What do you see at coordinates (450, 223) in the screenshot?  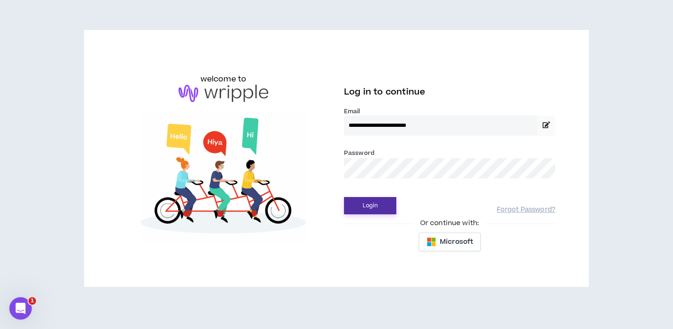 I see `span: Or continue with:` at bounding box center [450, 223].